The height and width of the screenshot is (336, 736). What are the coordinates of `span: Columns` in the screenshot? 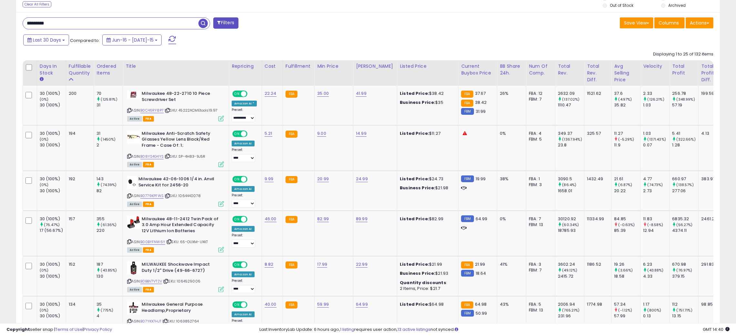 It's located at (669, 23).